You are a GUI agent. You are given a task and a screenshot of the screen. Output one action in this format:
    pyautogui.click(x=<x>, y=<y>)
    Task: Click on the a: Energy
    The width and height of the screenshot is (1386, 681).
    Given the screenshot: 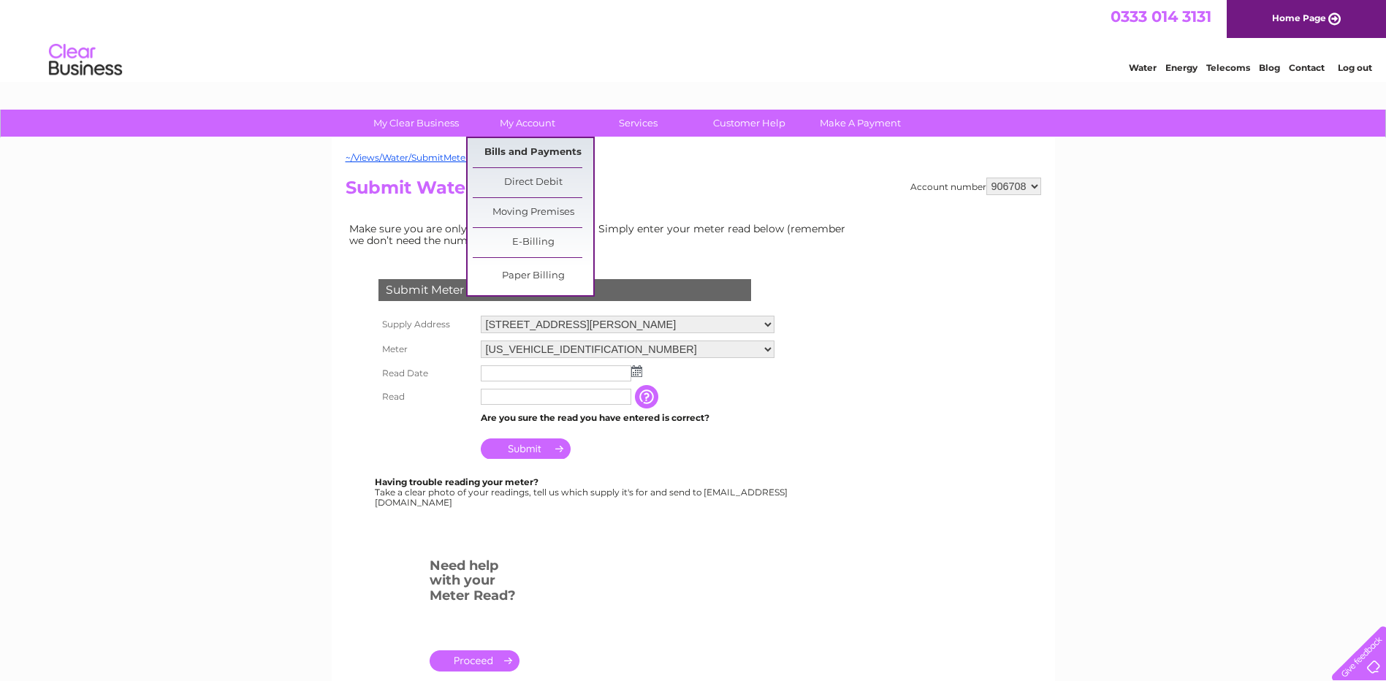 What is the action you would take?
    pyautogui.click(x=1182, y=67)
    